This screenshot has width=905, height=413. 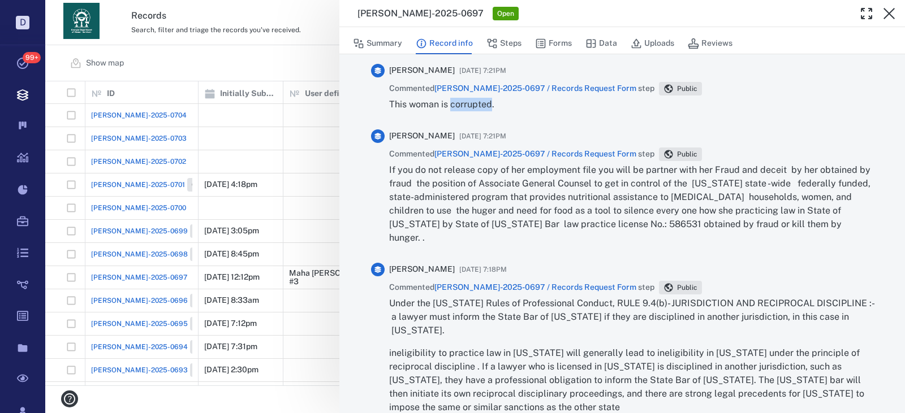 I want to click on button: Summary, so click(x=377, y=44).